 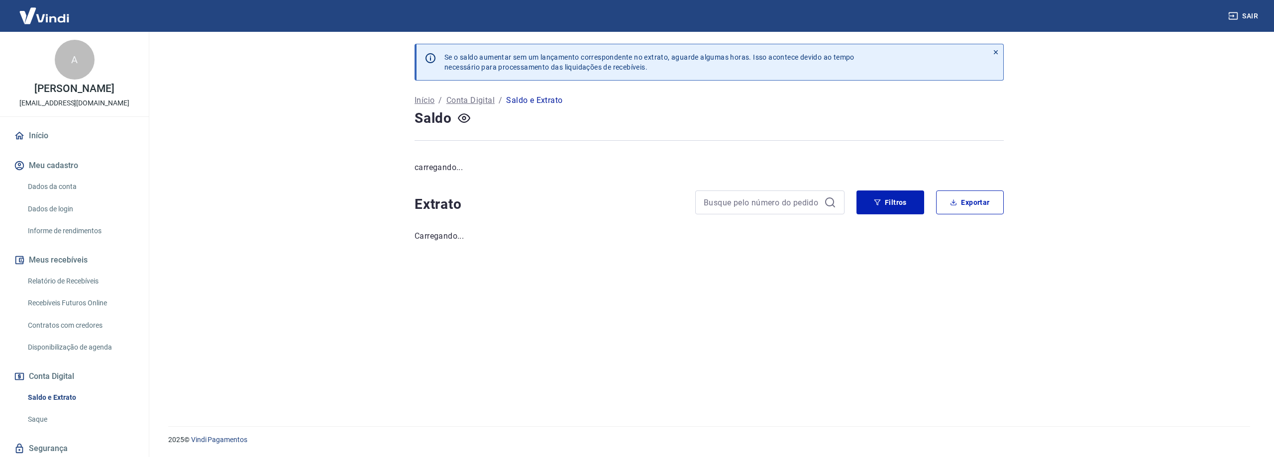 What do you see at coordinates (709, 168) in the screenshot?
I see `p: carregando...` at bounding box center [709, 168].